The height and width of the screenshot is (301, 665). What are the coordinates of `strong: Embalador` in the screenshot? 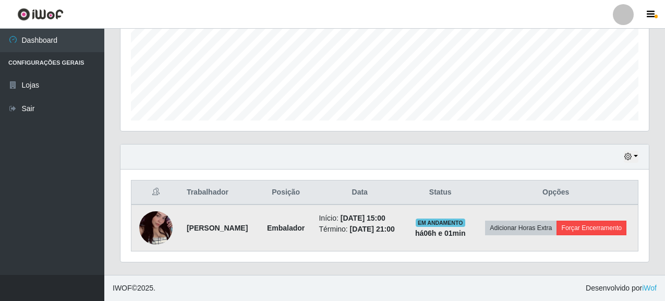 It's located at (286, 228).